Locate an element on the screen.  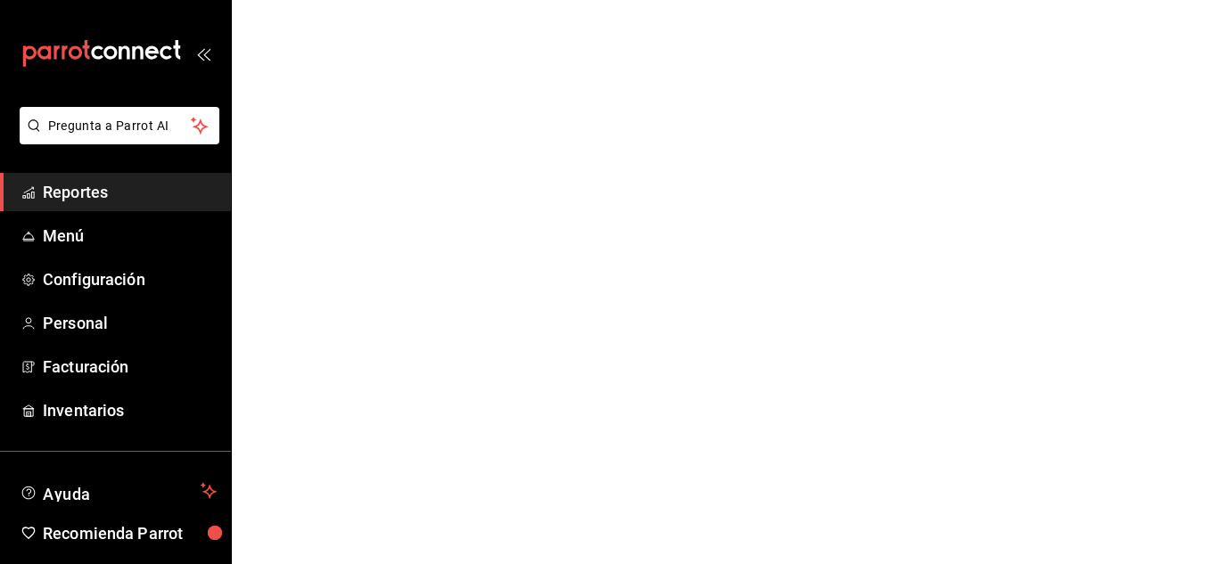
span: Recomienda Parrot is located at coordinates (129, 533).